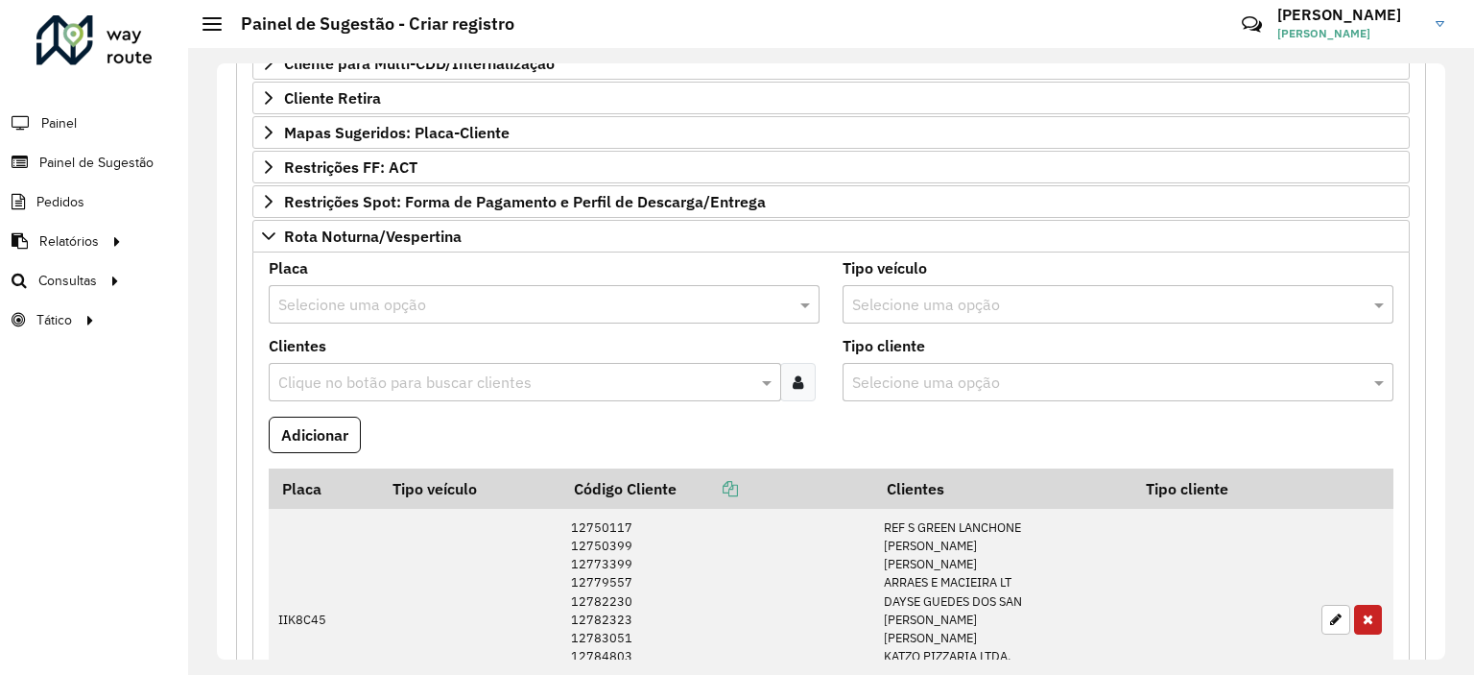 Image resolution: width=1474 pixels, height=675 pixels. Describe the element at coordinates (525, 201) in the screenshot. I see `span: Restrições Spot: Forma de Pagamento e Perfil de Descarga/Entrega` at that location.